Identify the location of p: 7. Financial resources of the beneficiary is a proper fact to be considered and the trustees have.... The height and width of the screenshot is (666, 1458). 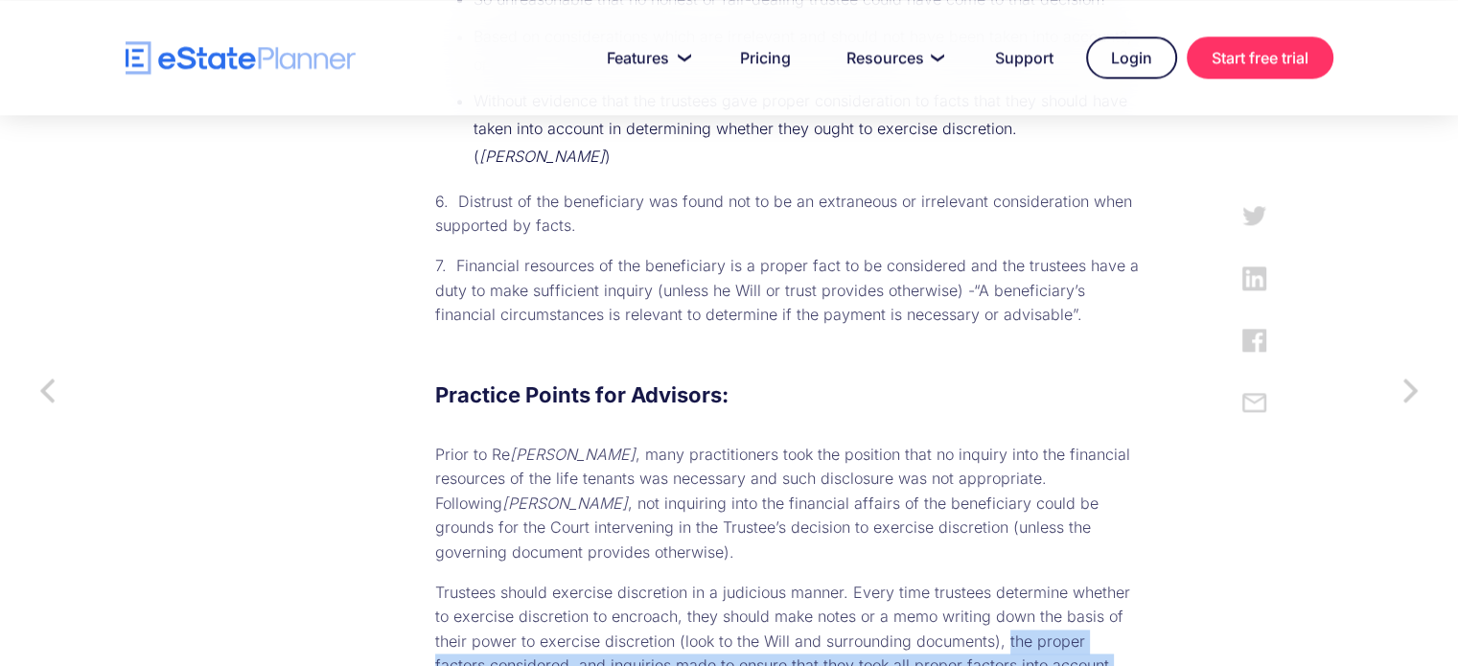
(787, 290).